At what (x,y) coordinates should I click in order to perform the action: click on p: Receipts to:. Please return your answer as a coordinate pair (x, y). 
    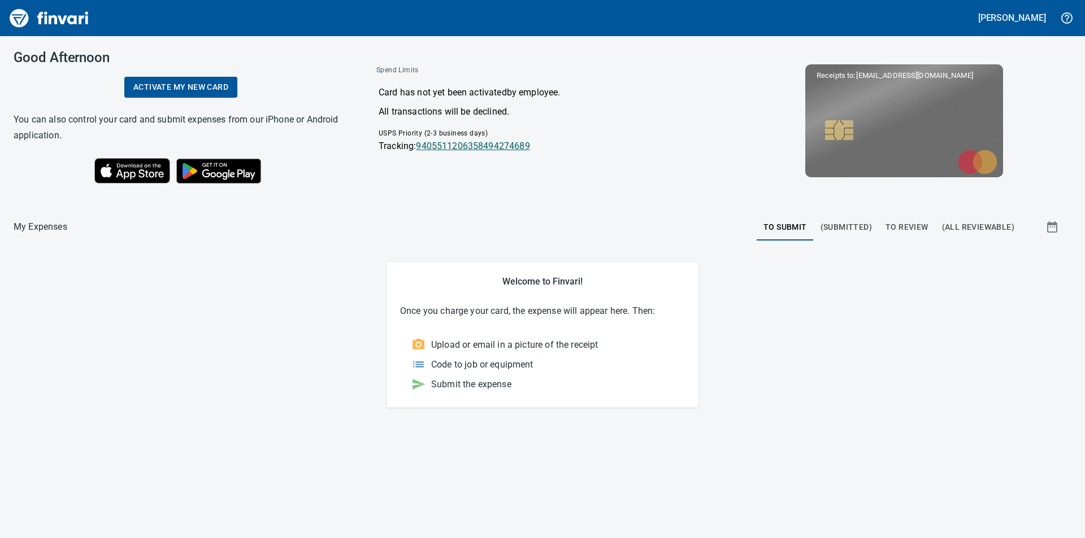
    Looking at the image, I should click on (904, 76).